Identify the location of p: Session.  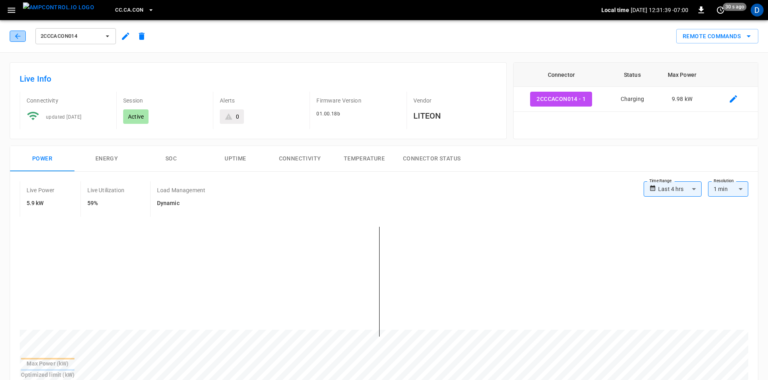
(165, 101).